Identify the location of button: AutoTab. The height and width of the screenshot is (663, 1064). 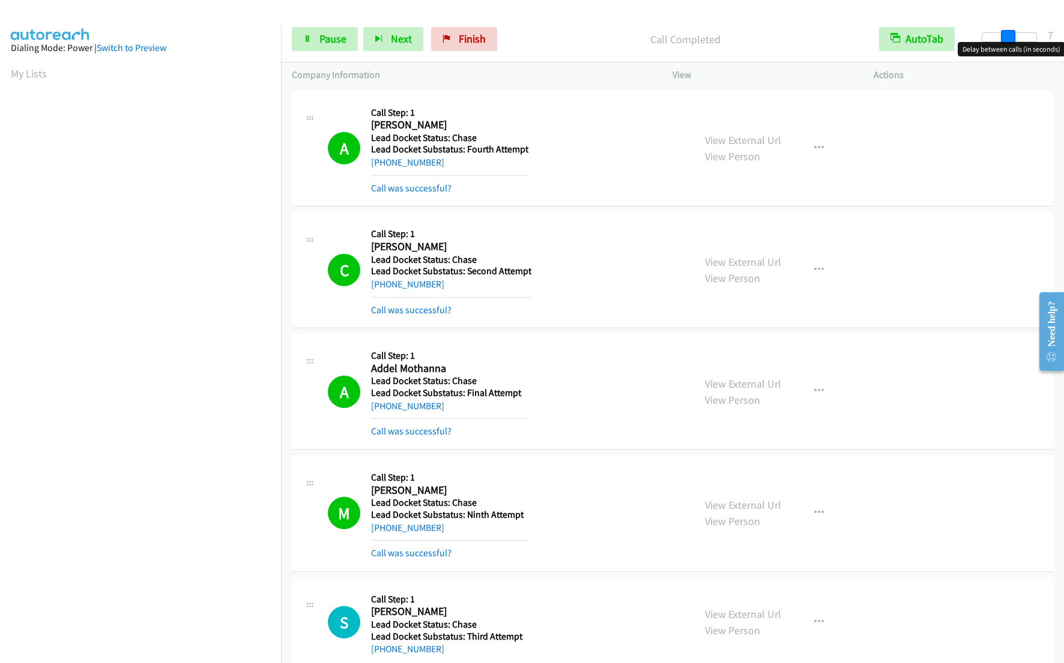
(917, 39).